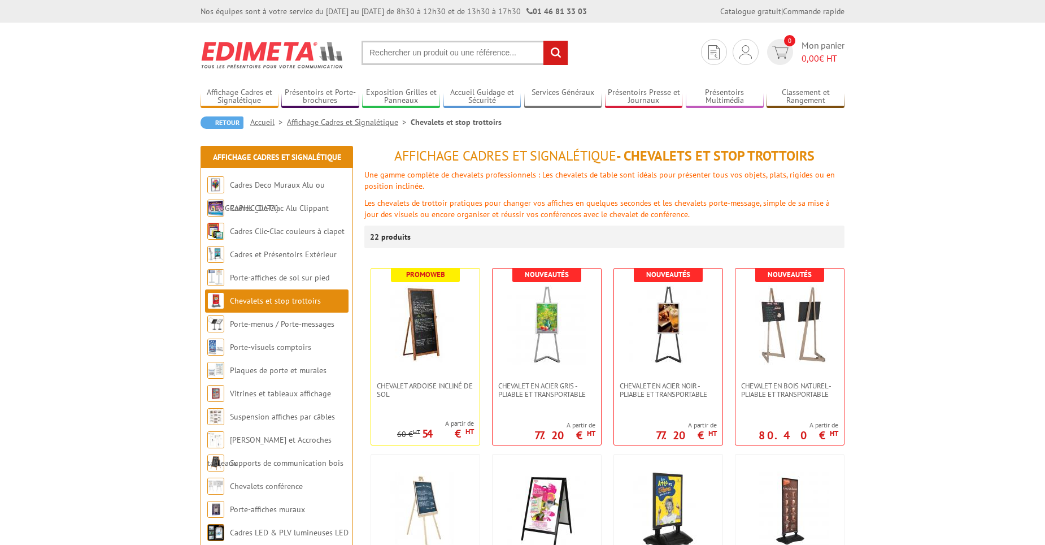 Image resolution: width=1045 pixels, height=545 pixels. What do you see at coordinates (216, 185) in the screenshot?
I see `img: Cadres Deco Muraux Alu ou Bois` at bounding box center [216, 185].